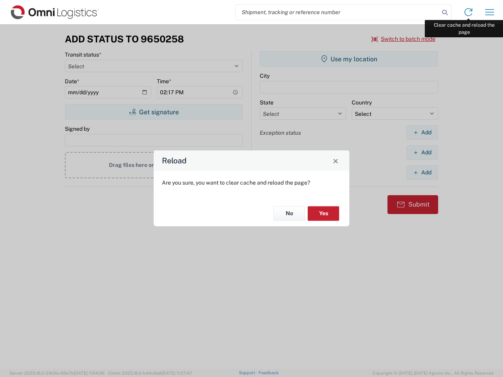  I want to click on input: Shipment, tracking or reference number, so click(337, 12).